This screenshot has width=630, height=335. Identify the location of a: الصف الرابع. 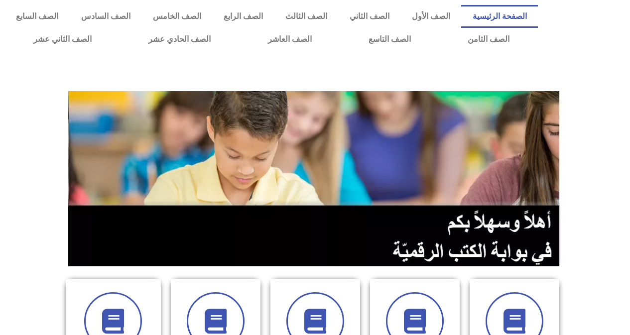
(243, 16).